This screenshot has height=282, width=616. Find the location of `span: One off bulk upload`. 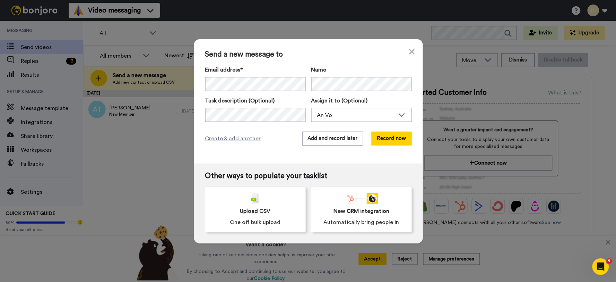

span: One off bulk upload is located at coordinates (256, 222).